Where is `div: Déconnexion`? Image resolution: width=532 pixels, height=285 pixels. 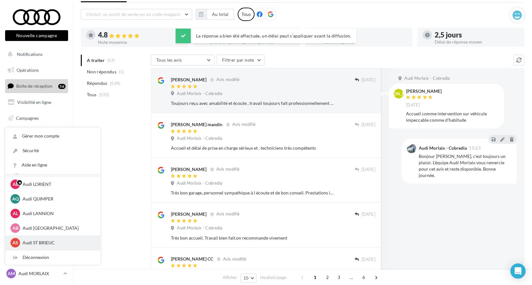
div: Déconnexion is located at coordinates (53, 258).